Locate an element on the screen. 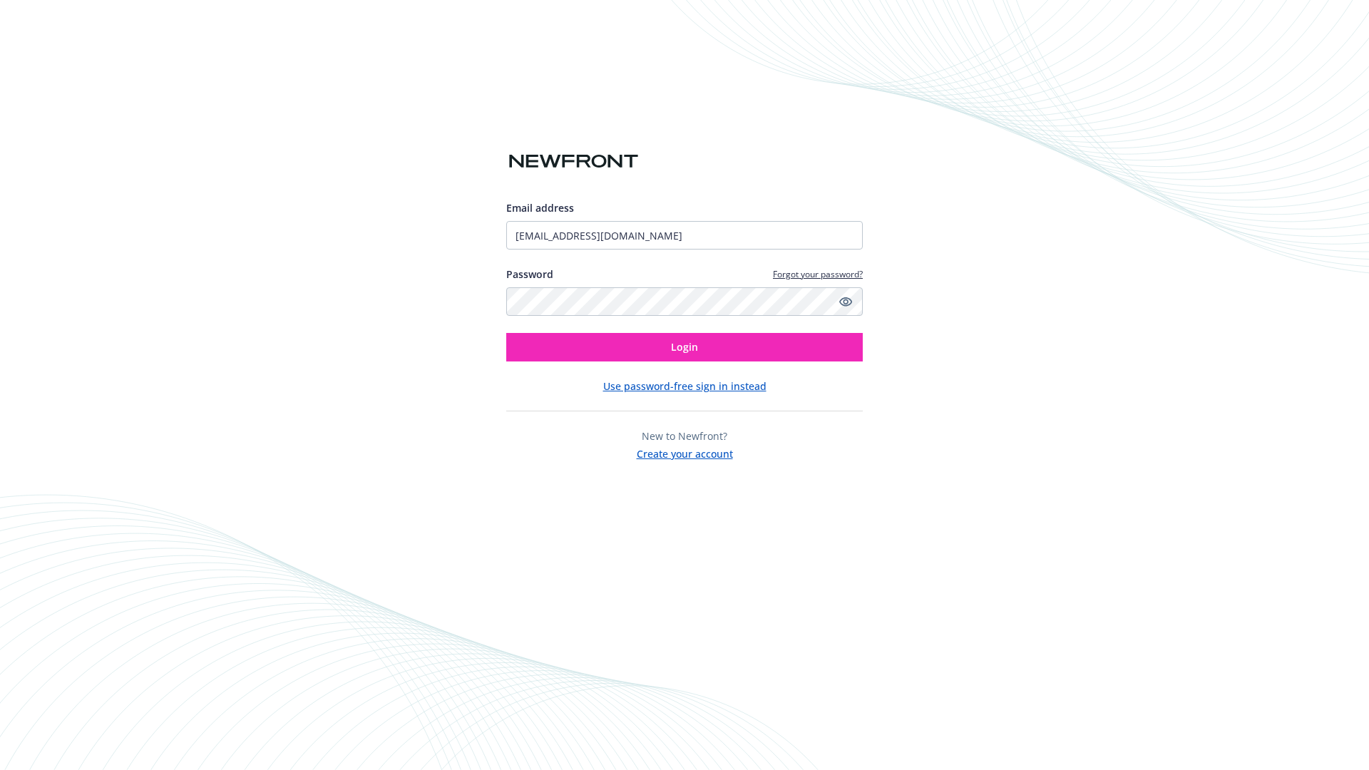 The image size is (1369, 770). img: Newfront logo is located at coordinates (573, 161).